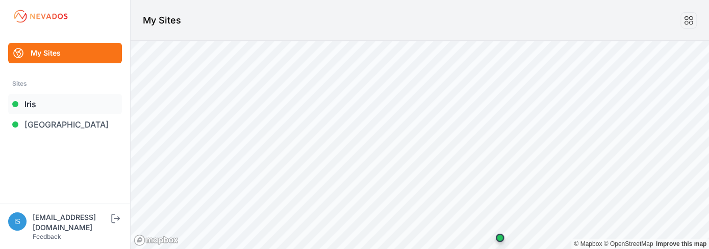 The height and width of the screenshot is (249, 709). What do you see at coordinates (500, 238) in the screenshot?
I see `div: Map marker` at bounding box center [500, 238].